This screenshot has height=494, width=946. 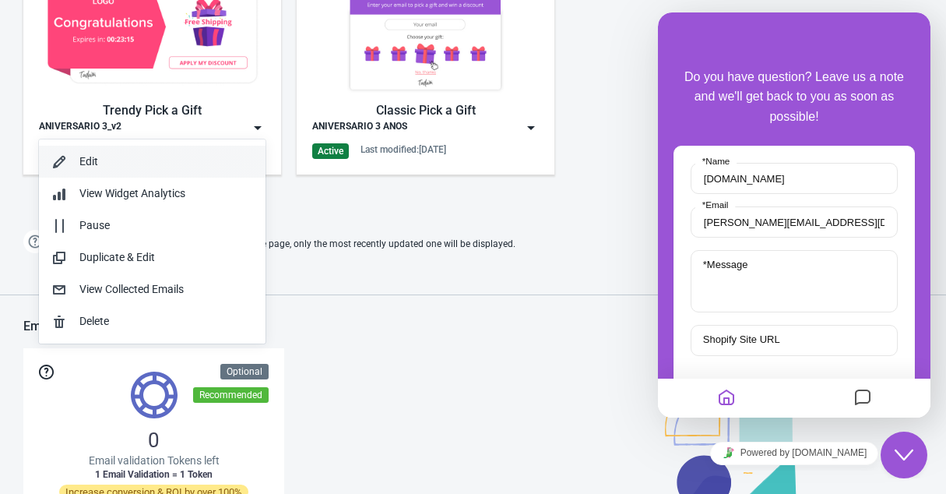 I want to click on div: View Collected Emails, so click(x=166, y=289).